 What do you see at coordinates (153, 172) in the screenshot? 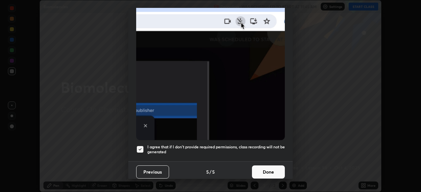
I see `button: Previous` at bounding box center [153, 172].